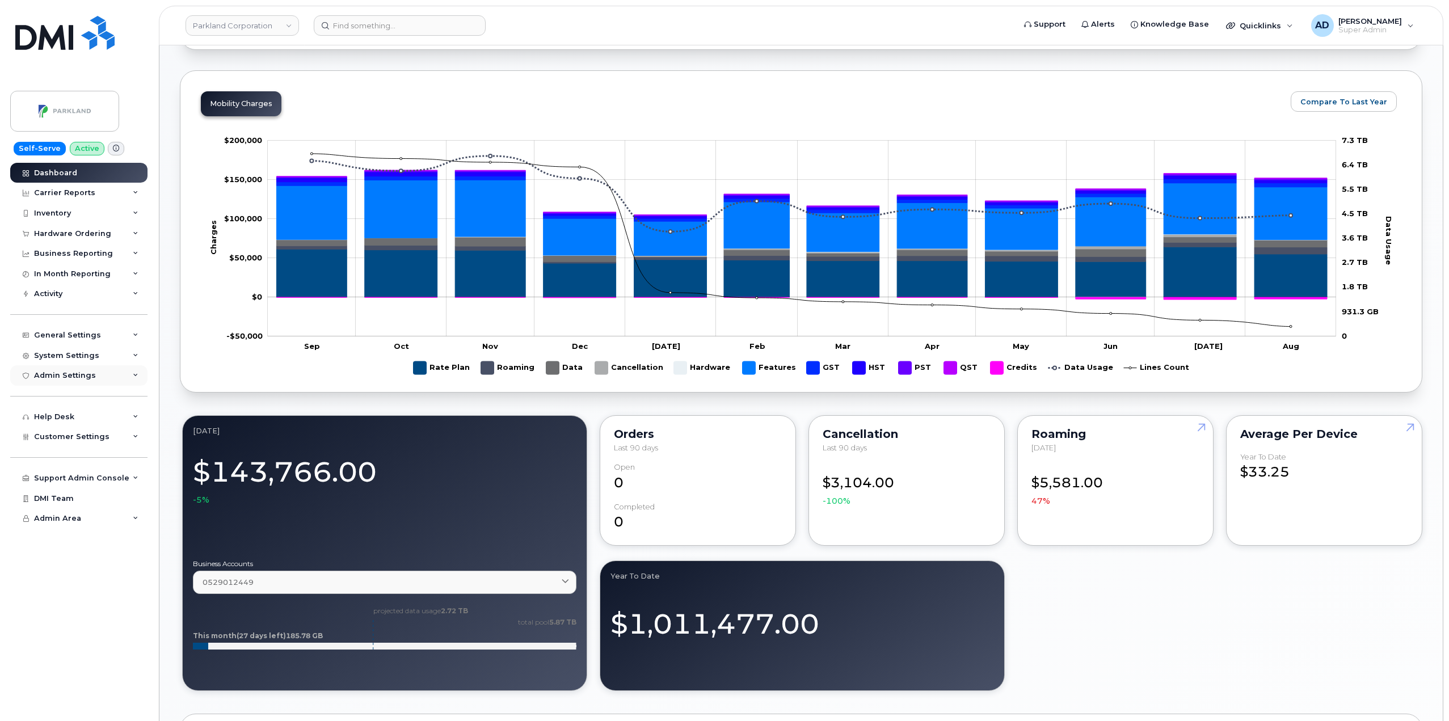 This screenshot has height=721, width=1449. Describe the element at coordinates (245, 336) in the screenshot. I see `tspan: -$50,000` at that location.